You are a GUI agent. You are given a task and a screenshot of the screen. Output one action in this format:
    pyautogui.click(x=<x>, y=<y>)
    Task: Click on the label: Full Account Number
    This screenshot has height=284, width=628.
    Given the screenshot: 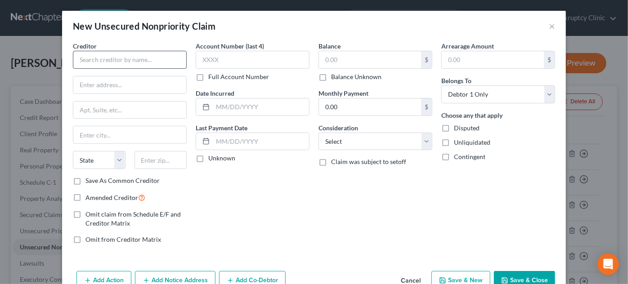 What is the action you would take?
    pyautogui.click(x=239, y=77)
    